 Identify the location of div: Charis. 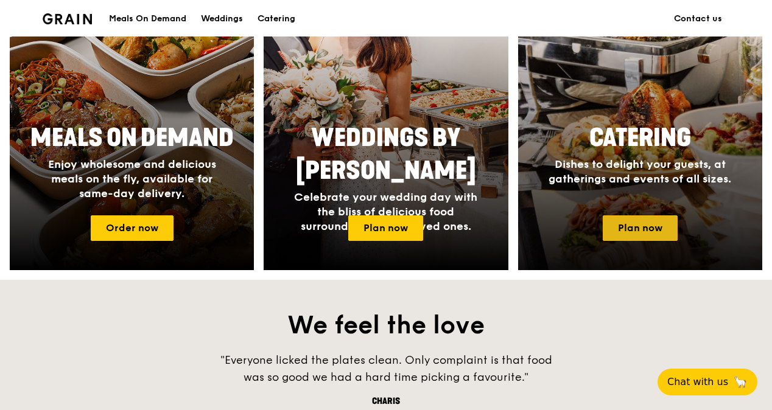
(386, 402).